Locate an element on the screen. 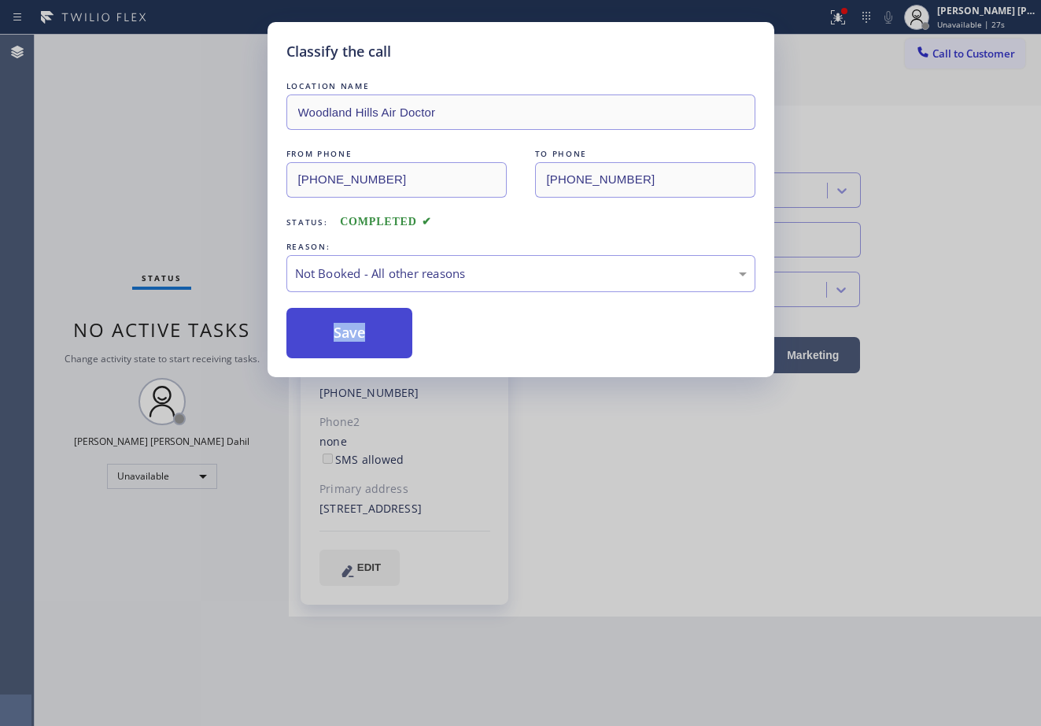  div: FROM PHONE is located at coordinates (397, 153).